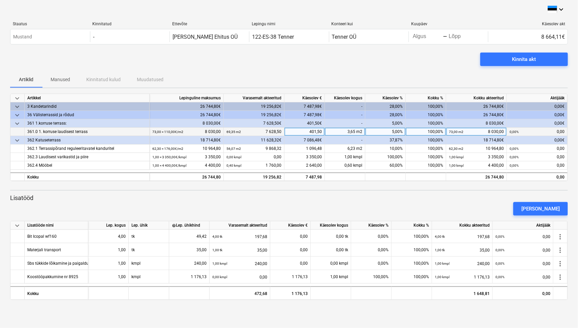  What do you see at coordinates (305, 177) in the screenshot?
I see `div: 7 487,98` at bounding box center [305, 177].